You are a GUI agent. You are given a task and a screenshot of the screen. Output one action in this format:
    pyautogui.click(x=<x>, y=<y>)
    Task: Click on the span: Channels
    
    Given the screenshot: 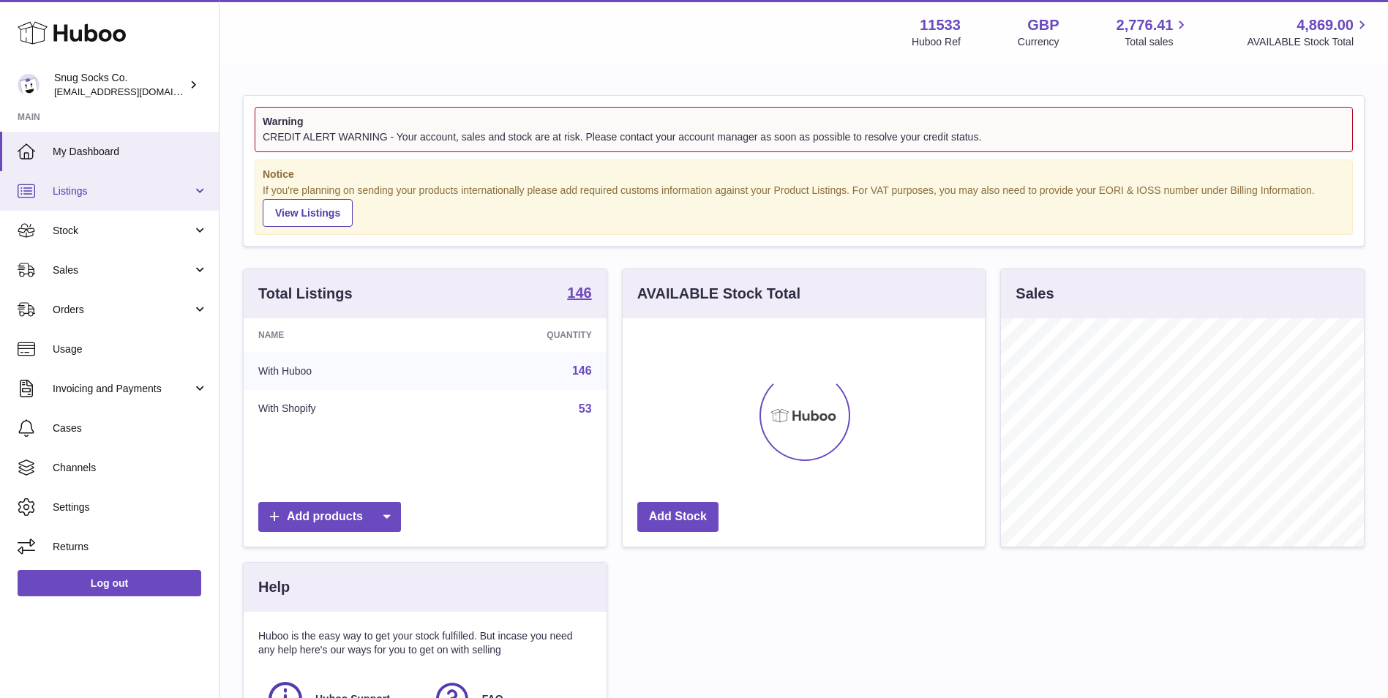 What is the action you would take?
    pyautogui.click(x=130, y=468)
    